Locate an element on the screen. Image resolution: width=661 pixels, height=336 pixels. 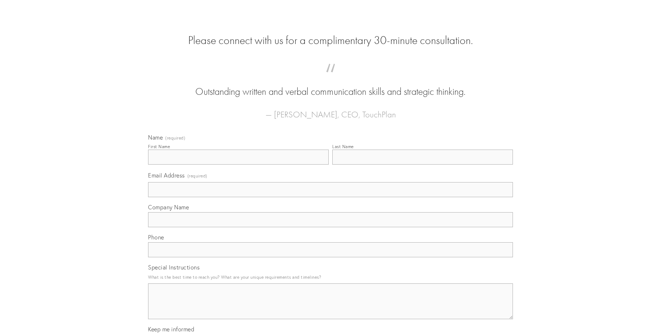
div: Last Name is located at coordinates (343, 146).